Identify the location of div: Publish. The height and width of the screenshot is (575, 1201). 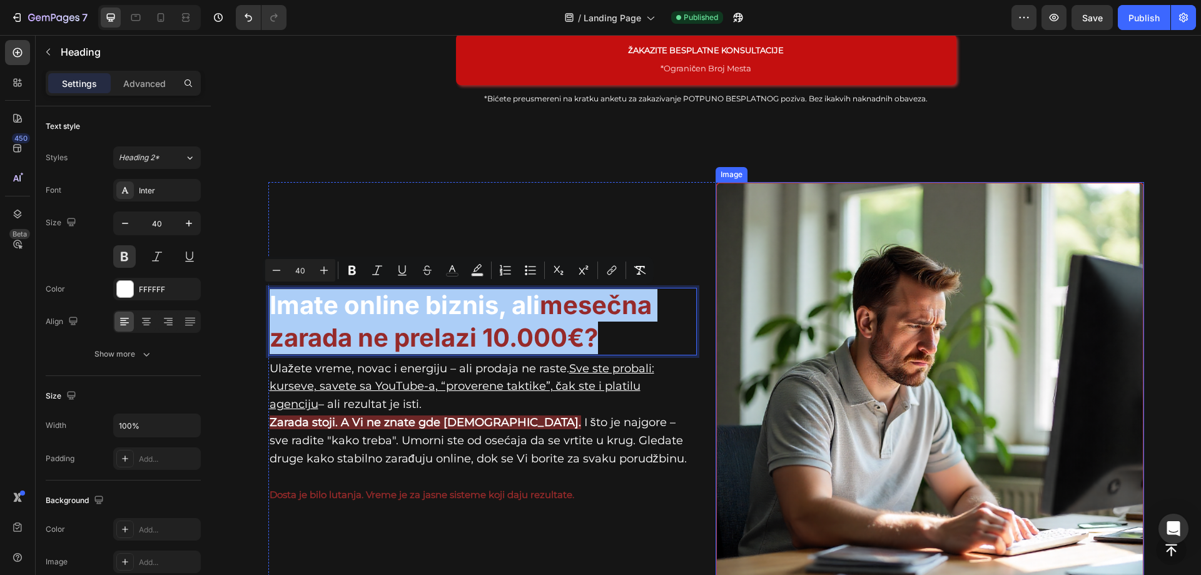
(1144, 18).